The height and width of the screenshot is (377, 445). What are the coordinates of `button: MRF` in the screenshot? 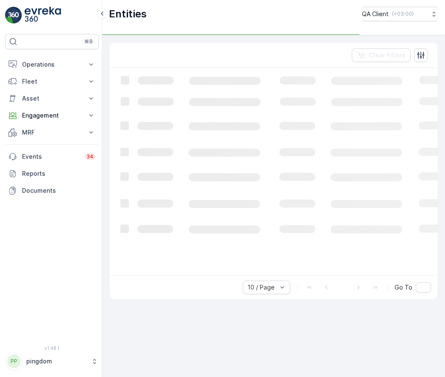 It's located at (52, 132).